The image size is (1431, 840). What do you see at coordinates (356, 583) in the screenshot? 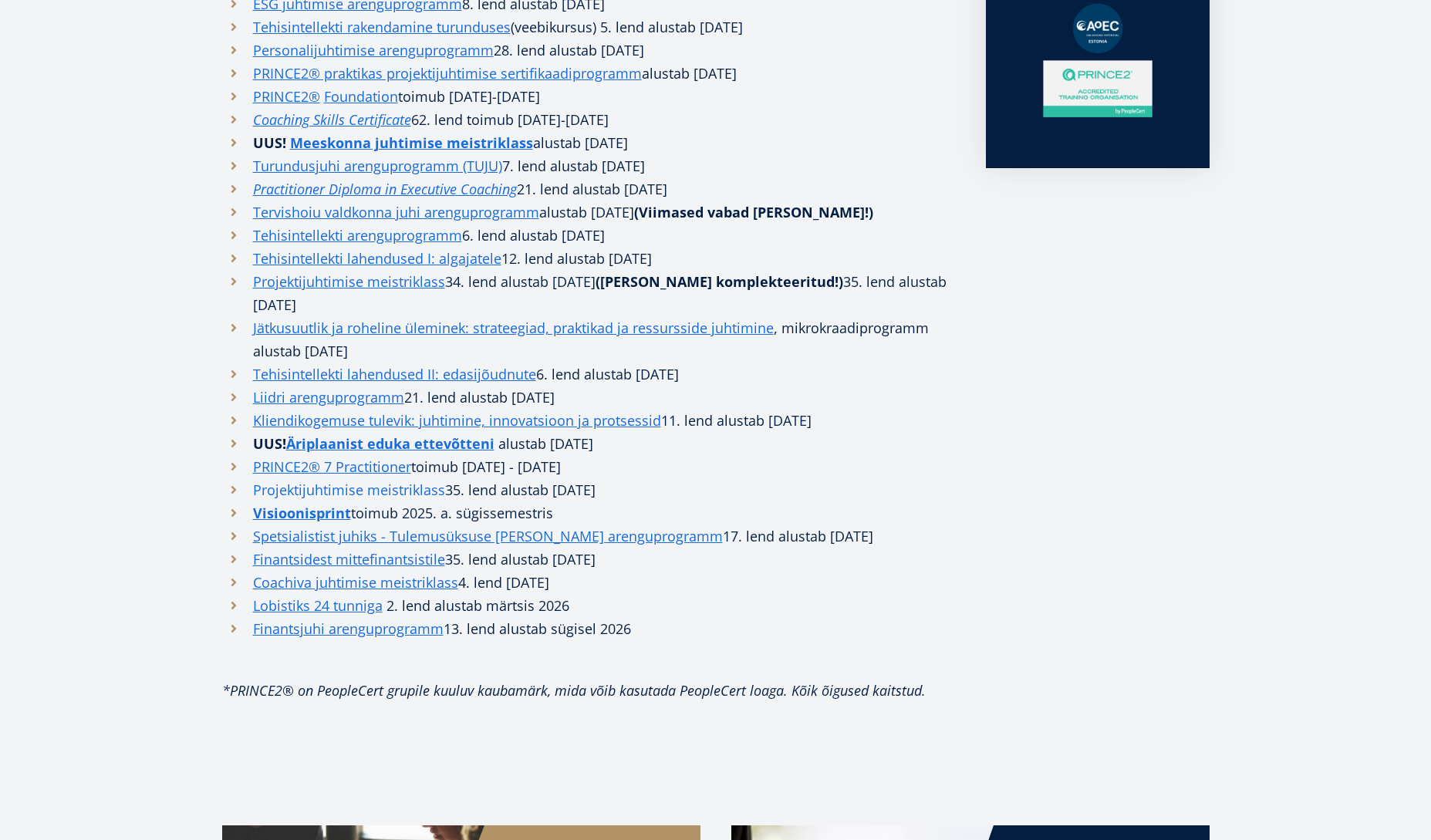
I see `a: Coachiva juhtimise meistriklass` at bounding box center [356, 583].